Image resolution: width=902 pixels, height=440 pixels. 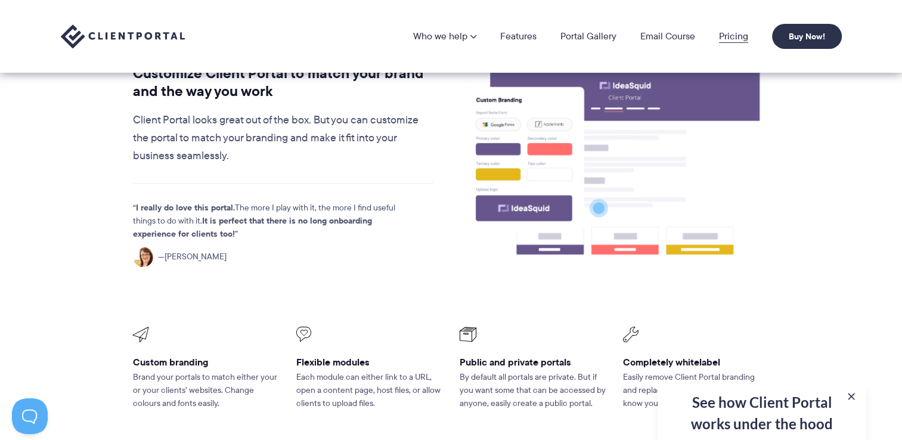 What do you see at coordinates (533, 362) in the screenshot?
I see `h3: Public and private portals` at bounding box center [533, 362].